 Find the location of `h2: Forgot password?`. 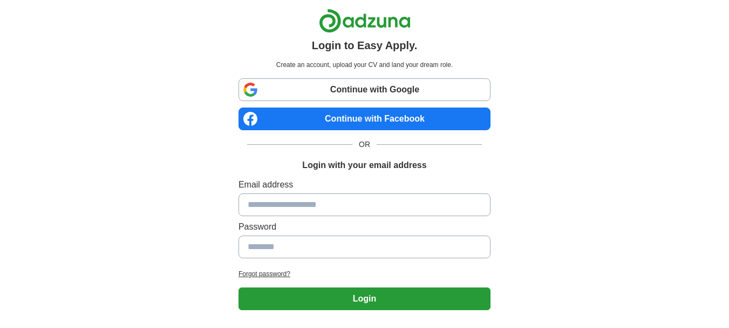

h2: Forgot password? is located at coordinates (364, 274).